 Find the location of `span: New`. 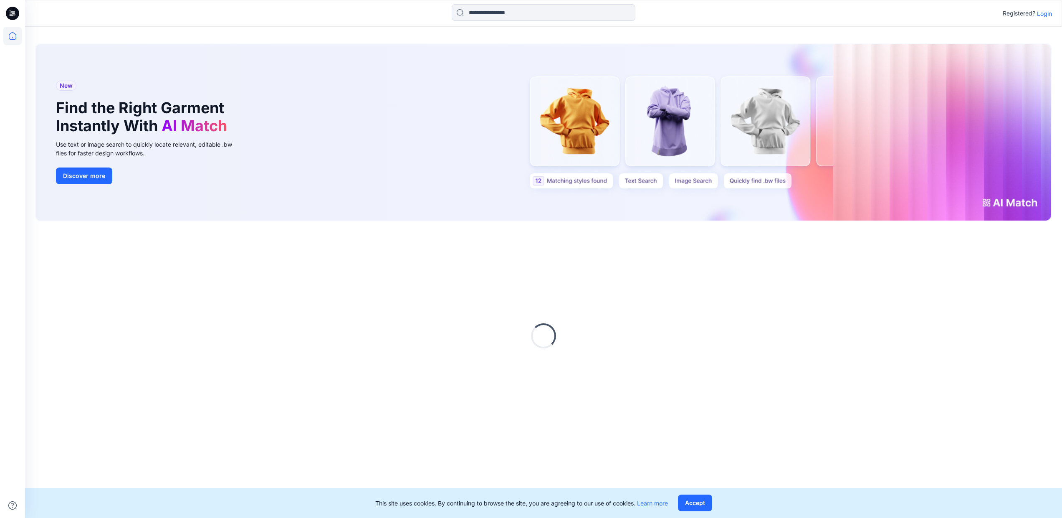

span: New is located at coordinates (66, 86).